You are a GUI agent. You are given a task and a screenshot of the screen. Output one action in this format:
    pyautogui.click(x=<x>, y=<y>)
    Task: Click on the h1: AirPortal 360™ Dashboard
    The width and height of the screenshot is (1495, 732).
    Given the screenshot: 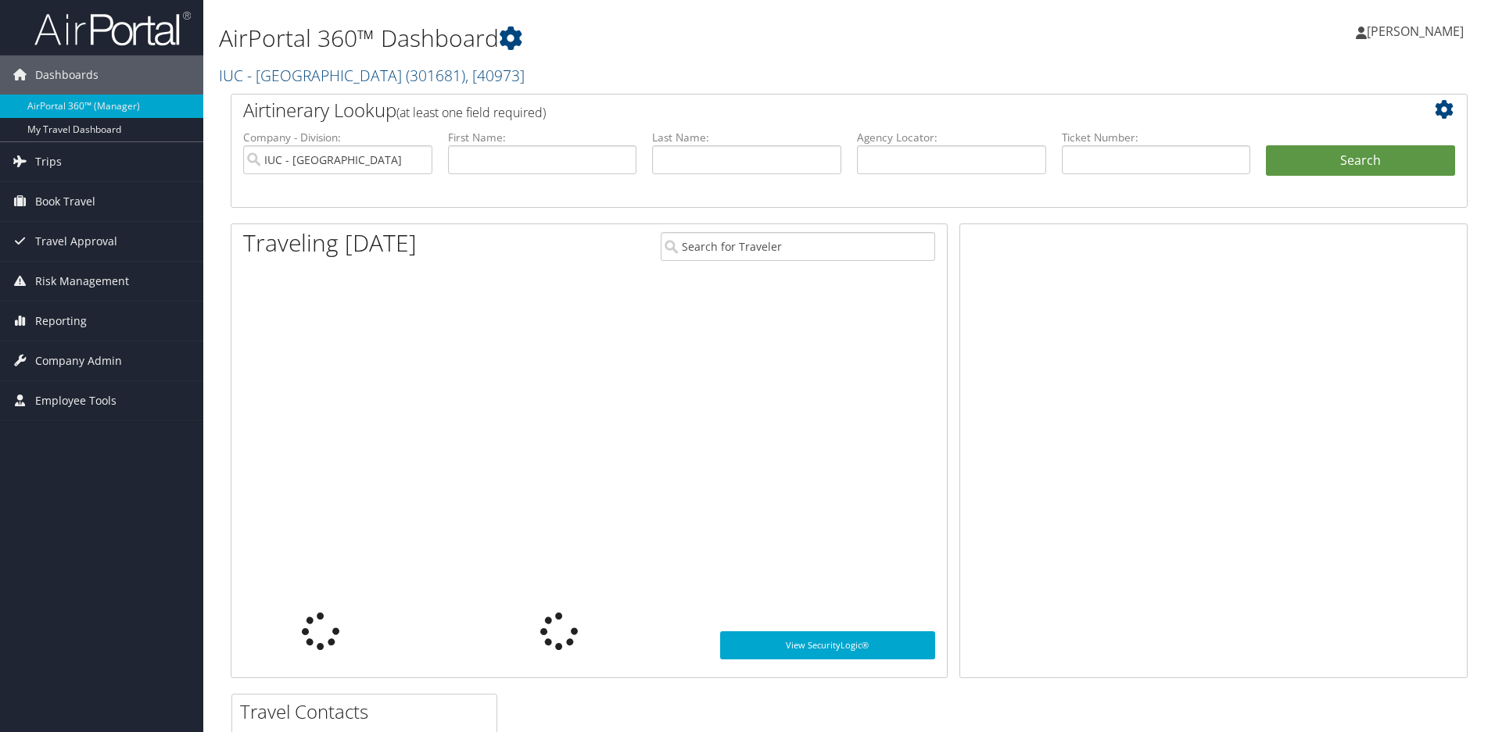 What is the action you would take?
    pyautogui.click(x=639, y=38)
    